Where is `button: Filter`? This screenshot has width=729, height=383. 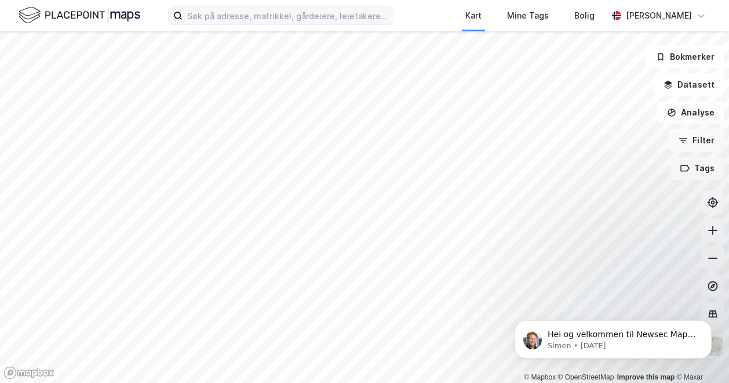 button: Filter is located at coordinates (697, 140).